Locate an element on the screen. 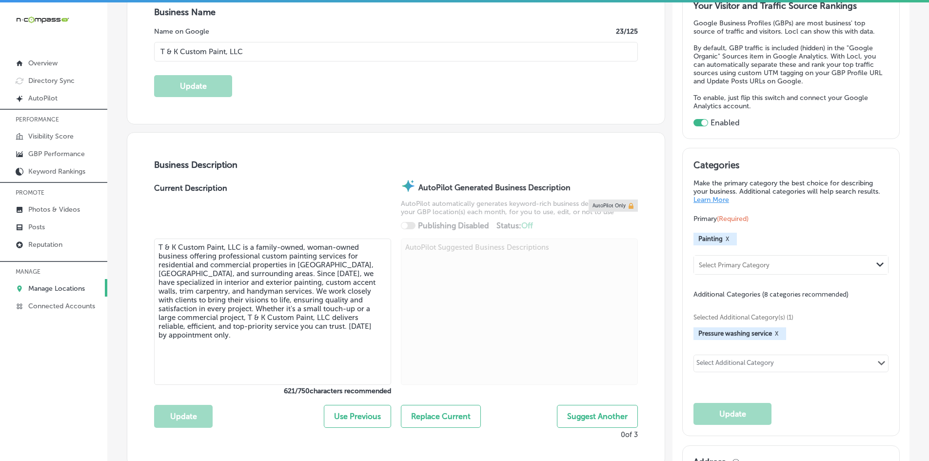 The width and height of the screenshot is (929, 461). label: 621 / 750 characters recommended is located at coordinates (272, 390).